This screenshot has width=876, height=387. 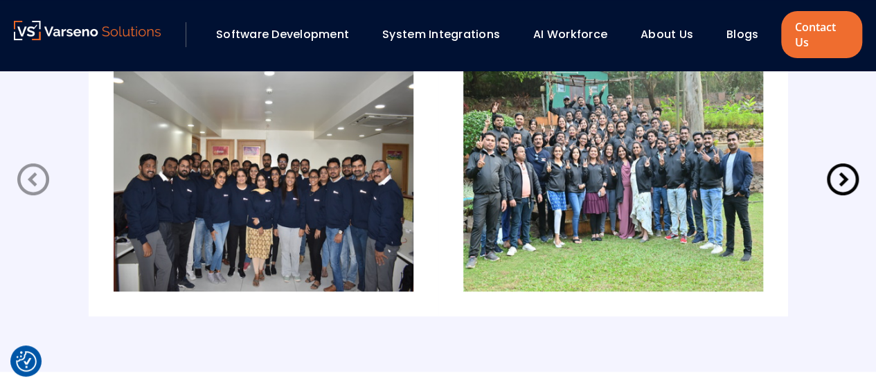 I want to click on a: Blogs, so click(x=742, y=34).